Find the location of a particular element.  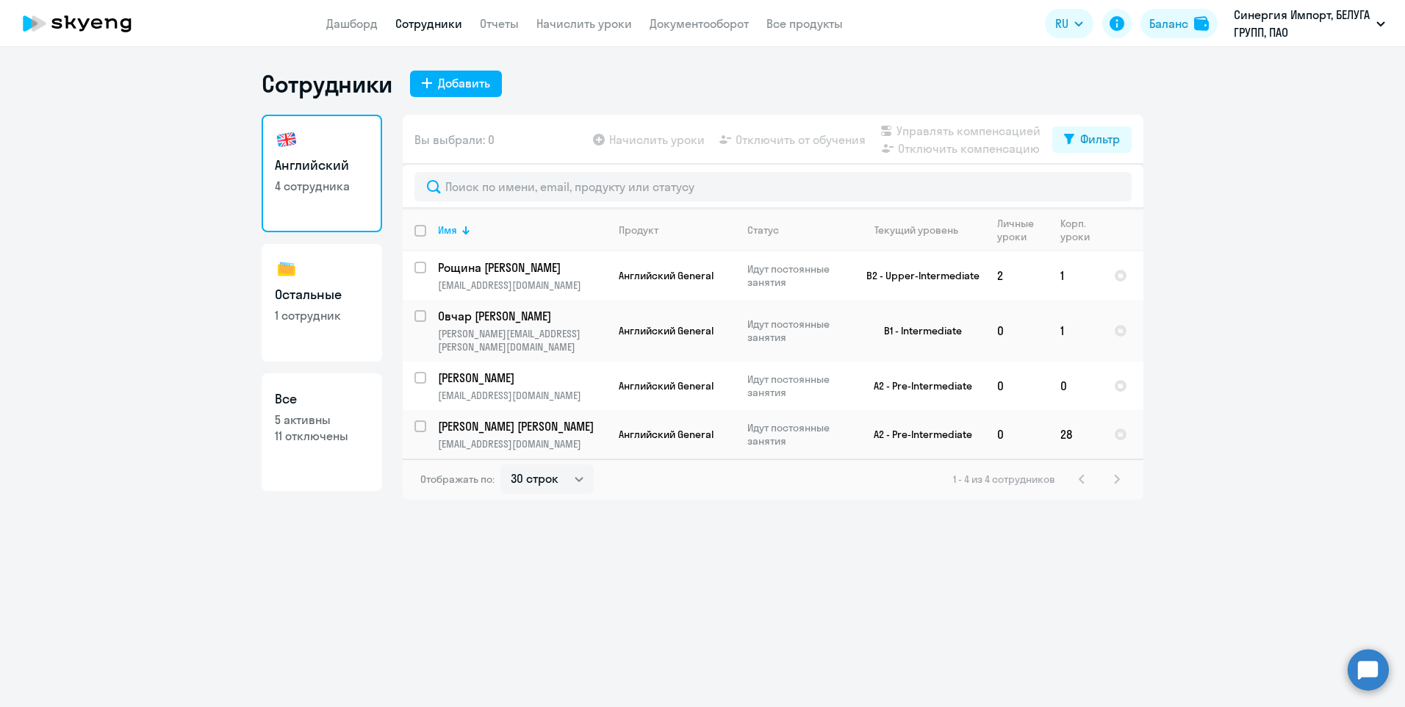

span: 1 - 4 из 4 сотрудников is located at coordinates (1004, 479).